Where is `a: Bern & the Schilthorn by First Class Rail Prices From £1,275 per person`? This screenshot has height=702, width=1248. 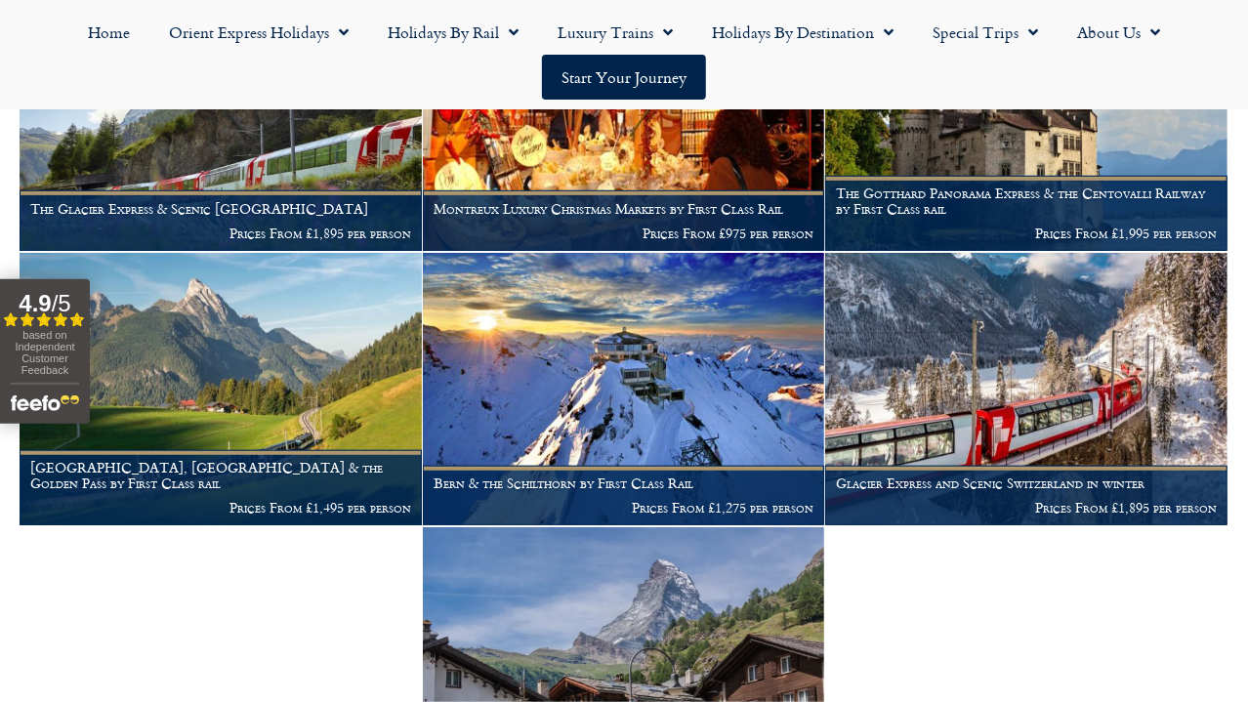
a: Bern & the Schilthorn by First Class Rail Prices From £1,275 per person is located at coordinates (624, 390).